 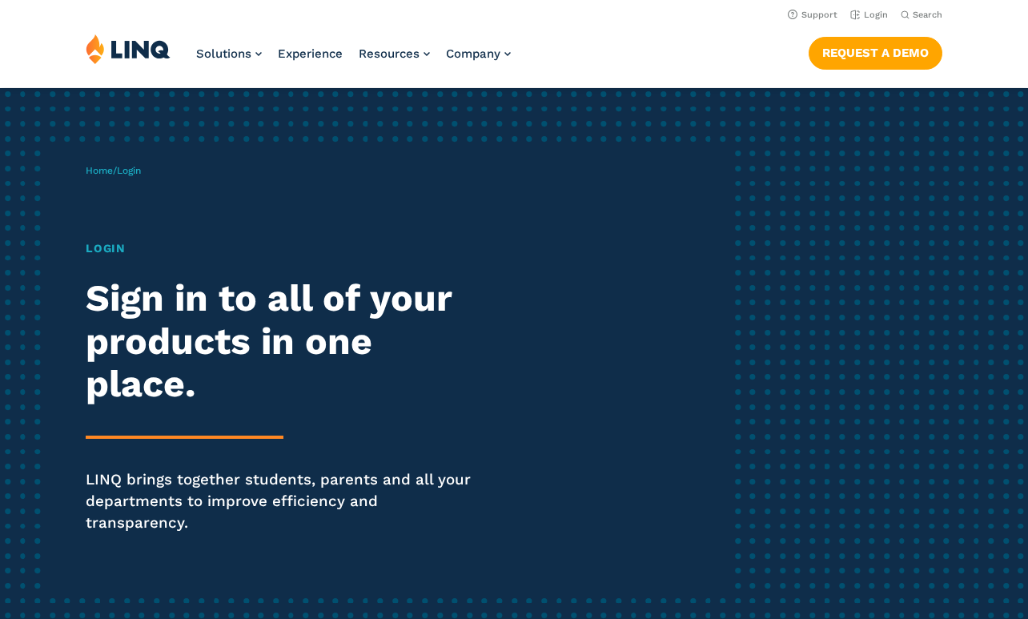 I want to click on p: LINQ brings together students, parents and all your departments to improve efficiency and transpa..., so click(x=283, y=501).